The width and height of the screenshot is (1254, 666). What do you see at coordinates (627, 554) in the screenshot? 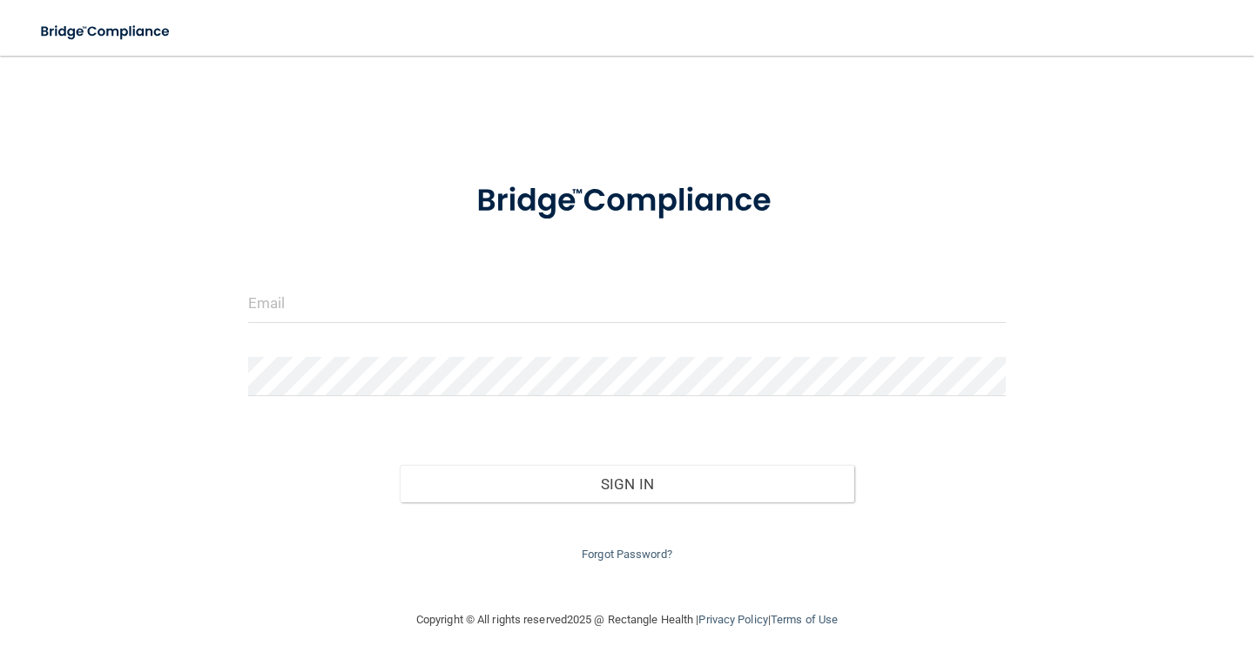
I see `a: Forgot Password?` at bounding box center [627, 554].